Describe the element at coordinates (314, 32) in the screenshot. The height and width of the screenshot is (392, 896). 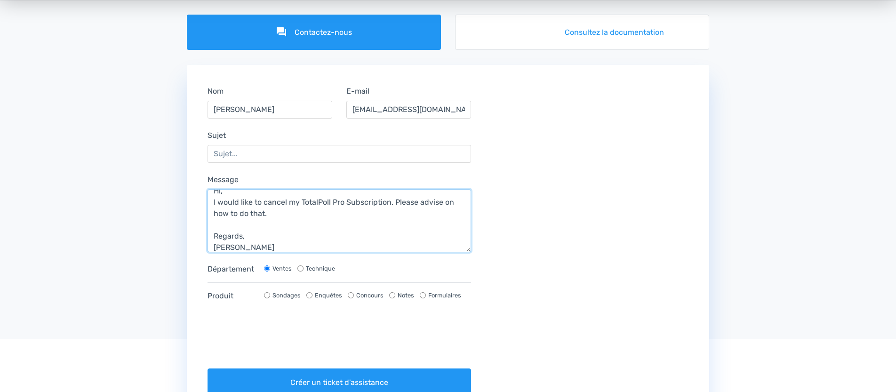
I see `a: forumContactez-nous` at that location.